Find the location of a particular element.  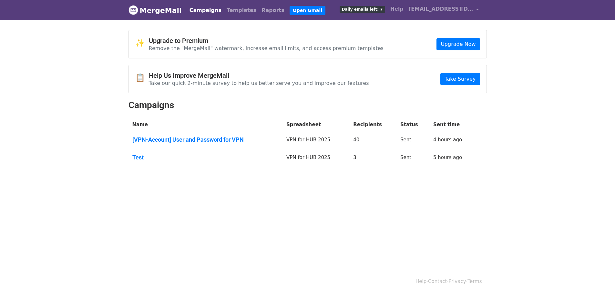

a: Take Survey is located at coordinates (460, 79).